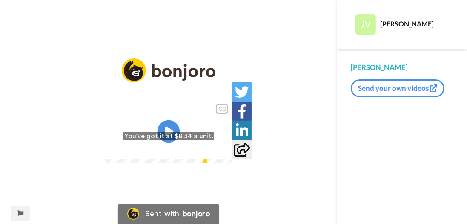 This screenshot has height=224, width=467. I want to click on a: Bonjoro LogoSent withbonjoro, so click(169, 213).